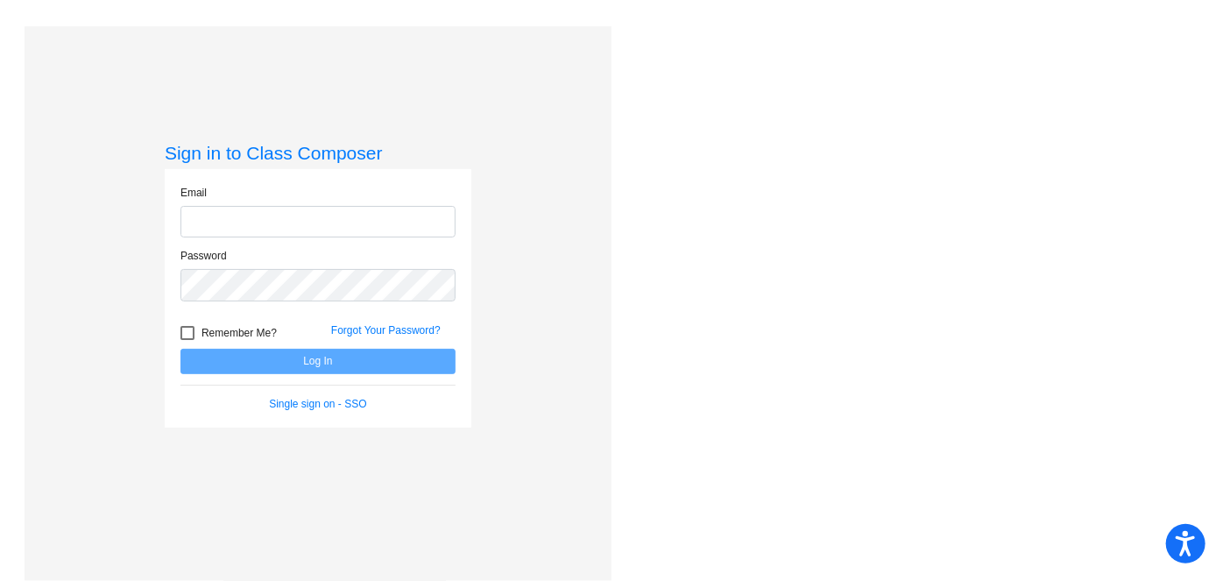  What do you see at coordinates (194, 193) in the screenshot?
I see `label: Email` at bounding box center [194, 193].